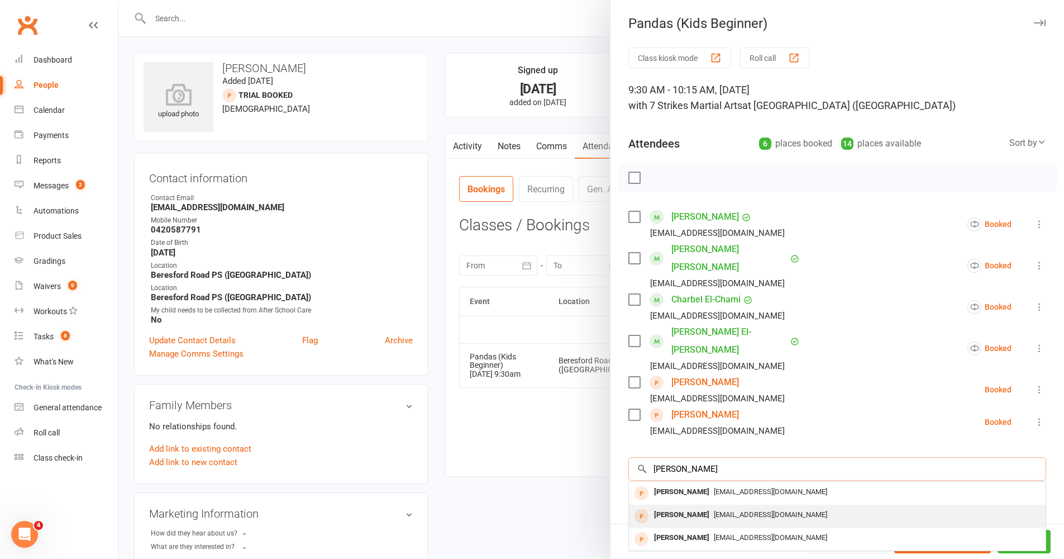 The height and width of the screenshot is (559, 1064). I want to click on a: Payments, so click(66, 135).